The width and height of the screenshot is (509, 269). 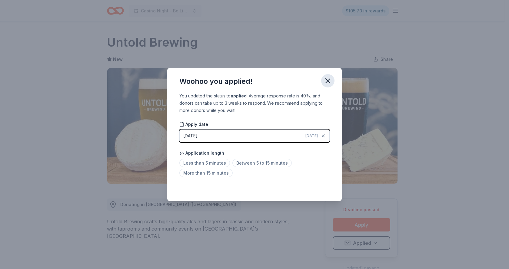 What do you see at coordinates (239, 96) in the screenshot?
I see `b: applied` at bounding box center [239, 96].